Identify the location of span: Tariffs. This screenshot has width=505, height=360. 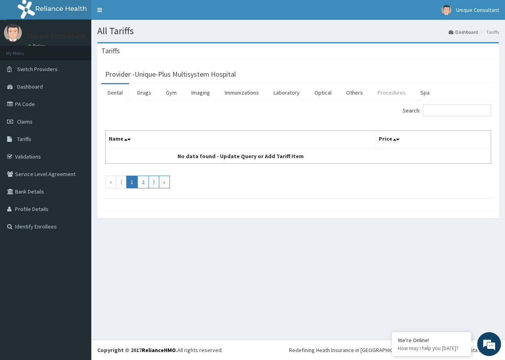
(24, 139).